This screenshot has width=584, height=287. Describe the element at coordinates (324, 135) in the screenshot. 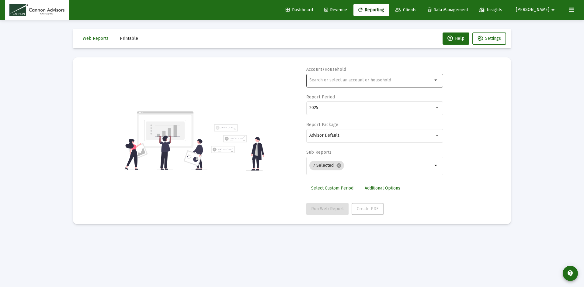

I see `span: Advisor Default` at that location.